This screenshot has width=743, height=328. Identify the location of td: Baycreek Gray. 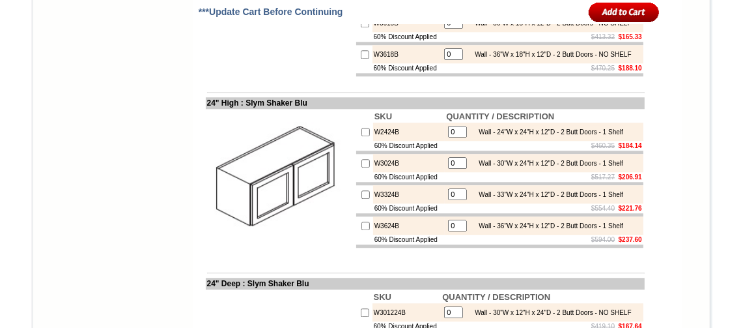
(169, 66).